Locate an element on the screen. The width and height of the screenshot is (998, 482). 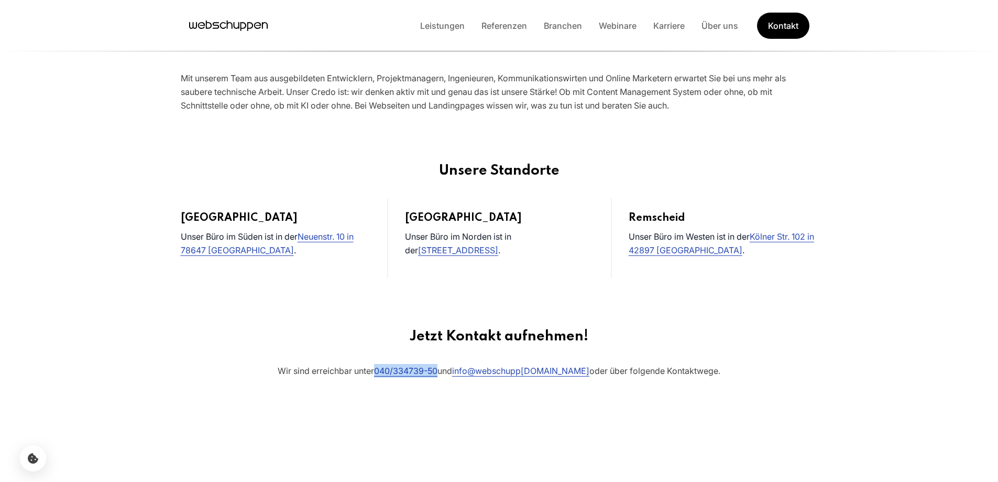
h2: Unsere Standorte is located at coordinates (499, 171).